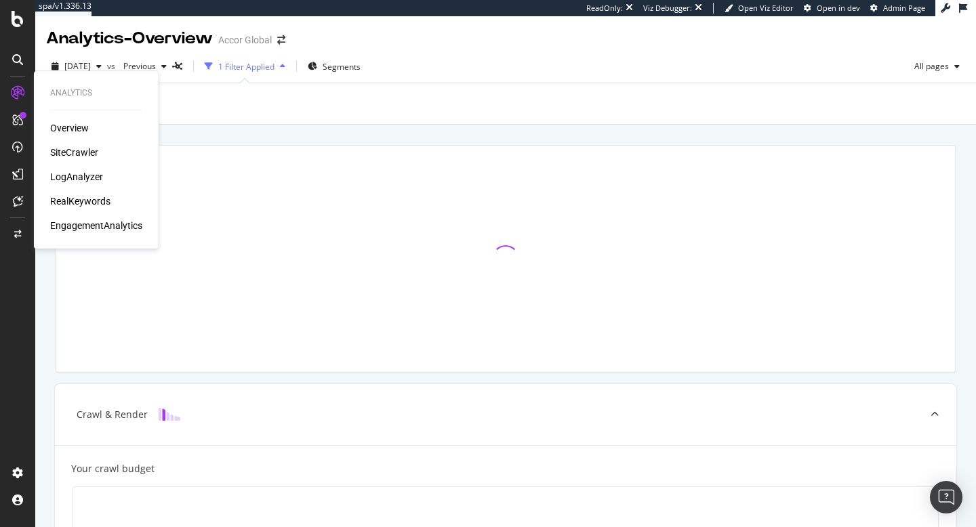  What do you see at coordinates (112, 66) in the screenshot?
I see `span: vs` at bounding box center [112, 66].